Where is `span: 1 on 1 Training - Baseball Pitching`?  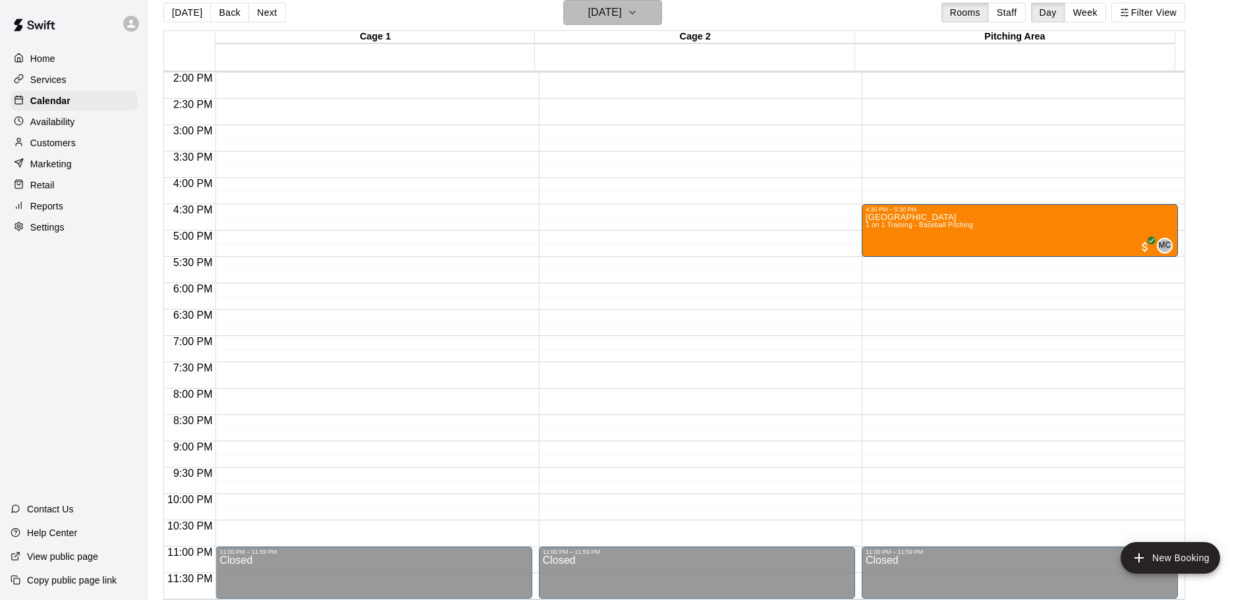 span: 1 on 1 Training - Baseball Pitching is located at coordinates (919, 225).